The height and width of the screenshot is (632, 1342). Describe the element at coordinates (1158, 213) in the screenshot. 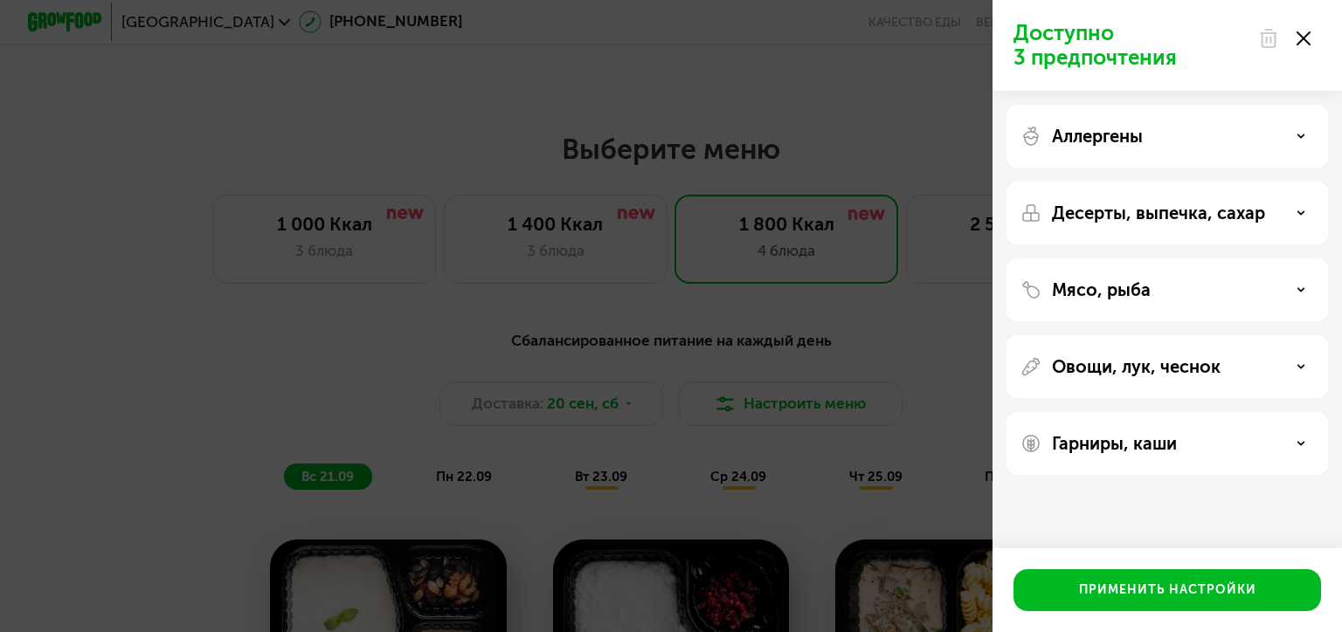

I see `p: Десерты, выпечка, сахар` at that location.